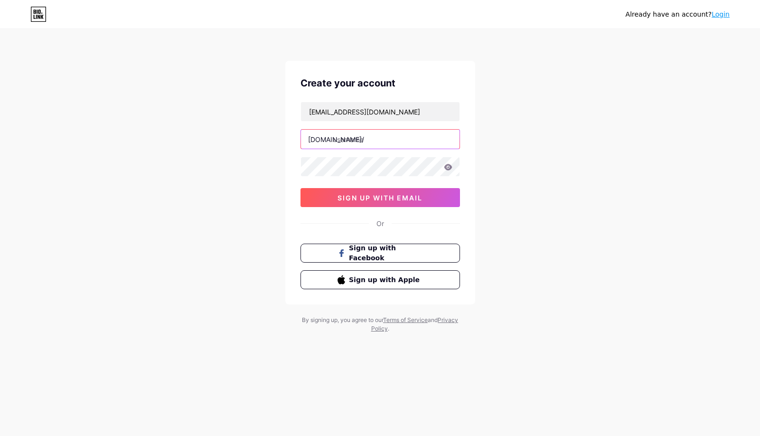 The width and height of the screenshot is (760, 436). I want to click on input: username, so click(380, 139).